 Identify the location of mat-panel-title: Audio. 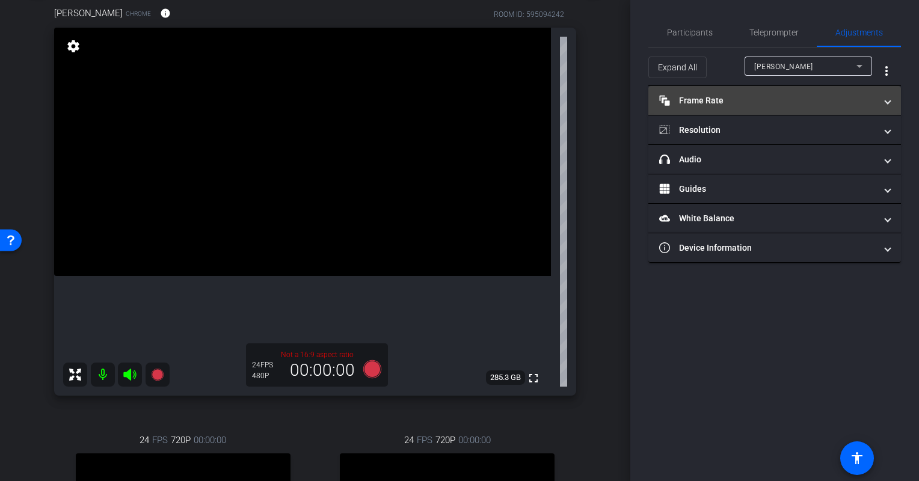
(767, 159).